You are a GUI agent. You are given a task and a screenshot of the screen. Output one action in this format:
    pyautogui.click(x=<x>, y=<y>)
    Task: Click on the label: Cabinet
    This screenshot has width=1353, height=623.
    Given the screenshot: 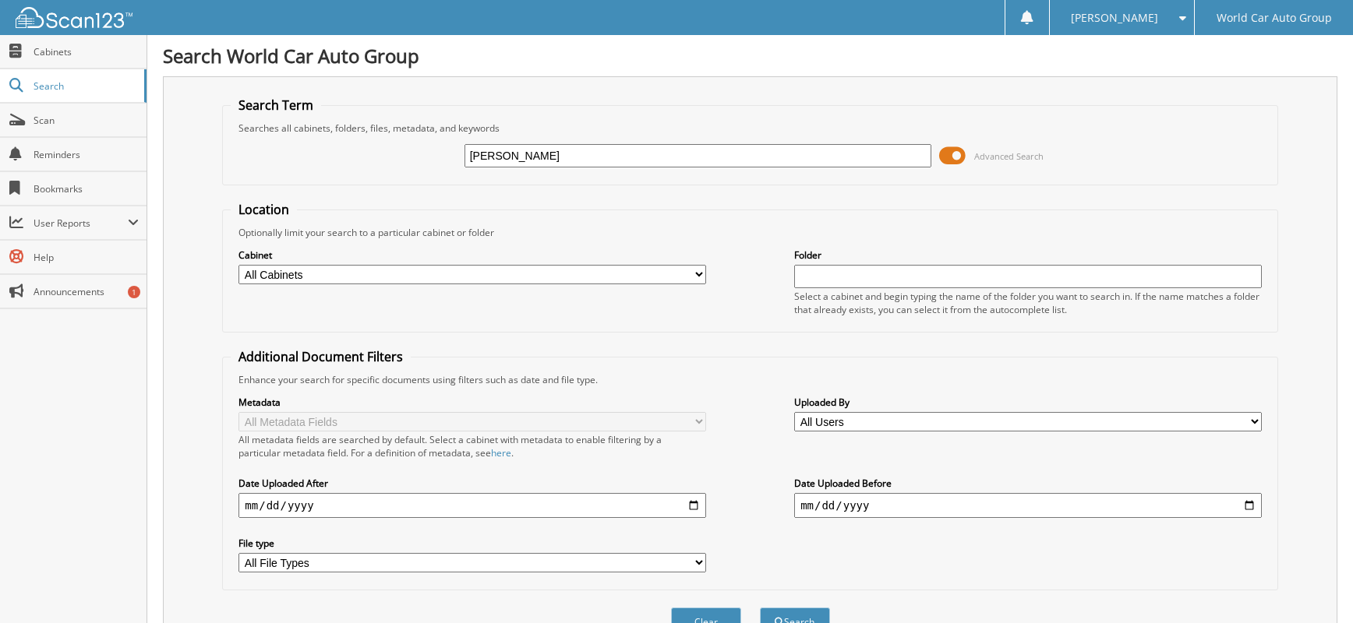 What is the action you would take?
    pyautogui.click(x=472, y=255)
    